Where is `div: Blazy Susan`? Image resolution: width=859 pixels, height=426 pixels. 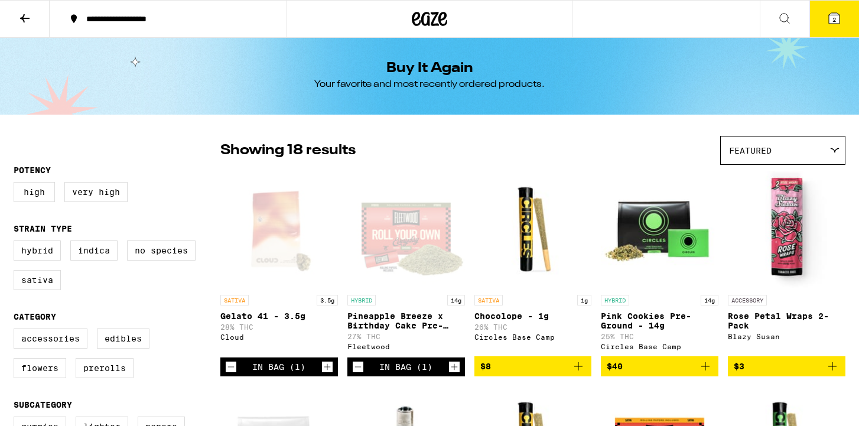
div: Blazy Susan is located at coordinates (786, 336).